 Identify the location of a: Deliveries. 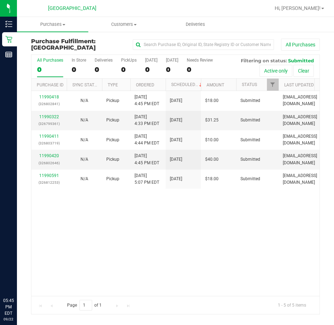
(196, 24).